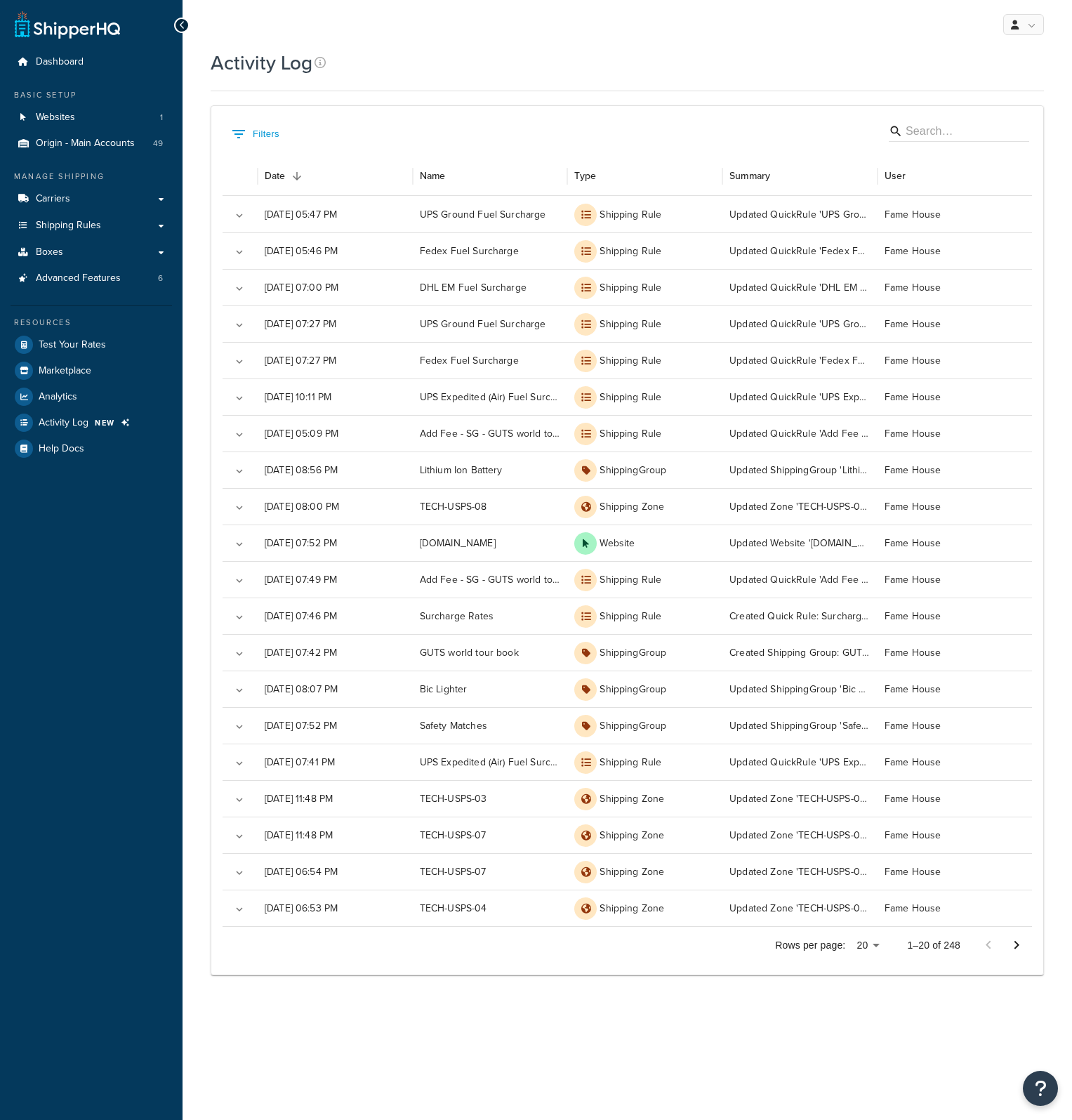 This screenshot has height=1120, width=1072. What do you see at coordinates (60, 62) in the screenshot?
I see `span: Dashboard` at bounding box center [60, 62].